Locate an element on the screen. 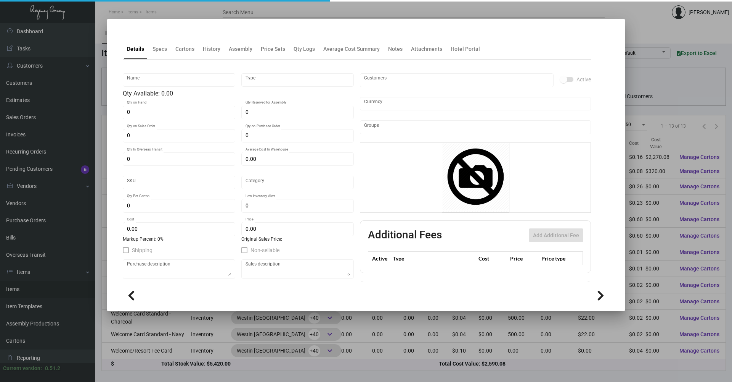 The height and width of the screenshot is (382, 732). span: Add Additional Fee is located at coordinates (556, 235).